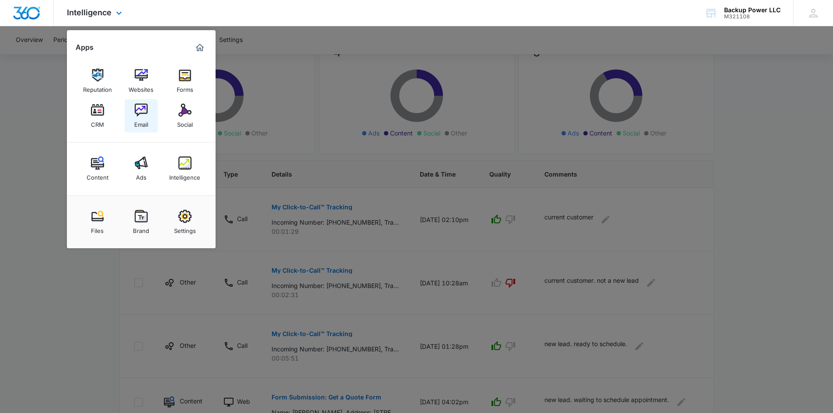 Image resolution: width=833 pixels, height=413 pixels. Describe the element at coordinates (98, 222) in the screenshot. I see `a: Files` at that location.